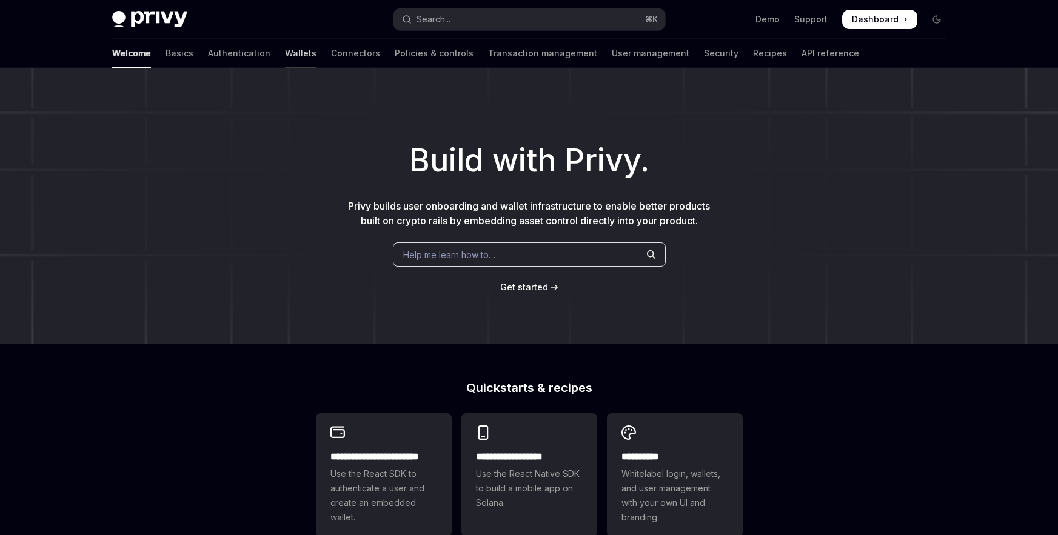  Describe the element at coordinates (770, 53) in the screenshot. I see `a: Recipes` at that location.